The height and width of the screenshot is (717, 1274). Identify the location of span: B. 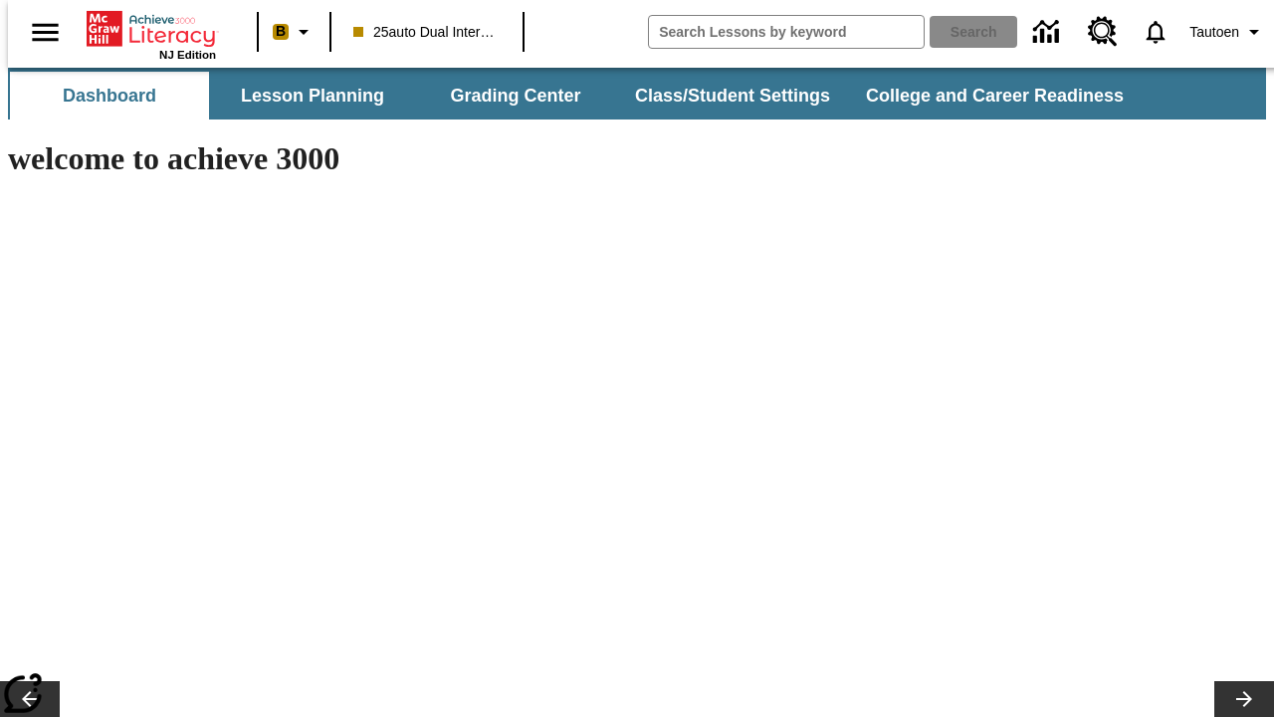
(281, 31).